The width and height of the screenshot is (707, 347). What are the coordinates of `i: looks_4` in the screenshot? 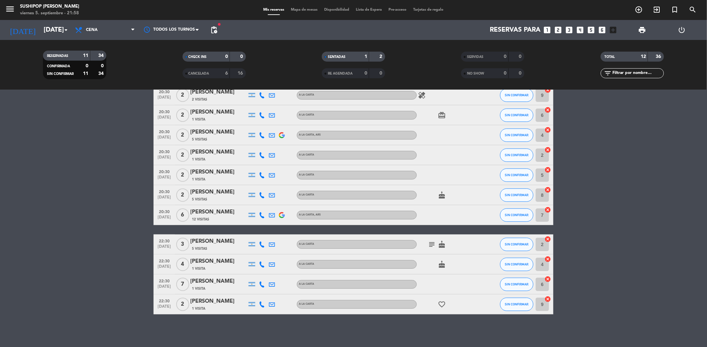 It's located at (580, 30).